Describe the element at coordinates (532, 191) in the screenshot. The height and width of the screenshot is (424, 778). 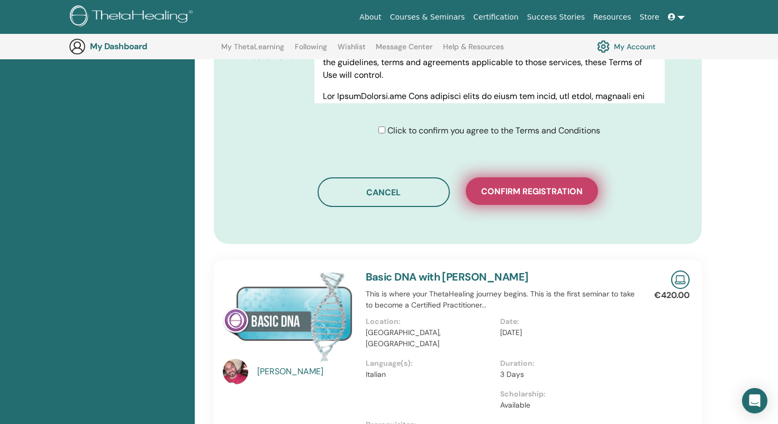
I see `button: Confirm registration` at that location.